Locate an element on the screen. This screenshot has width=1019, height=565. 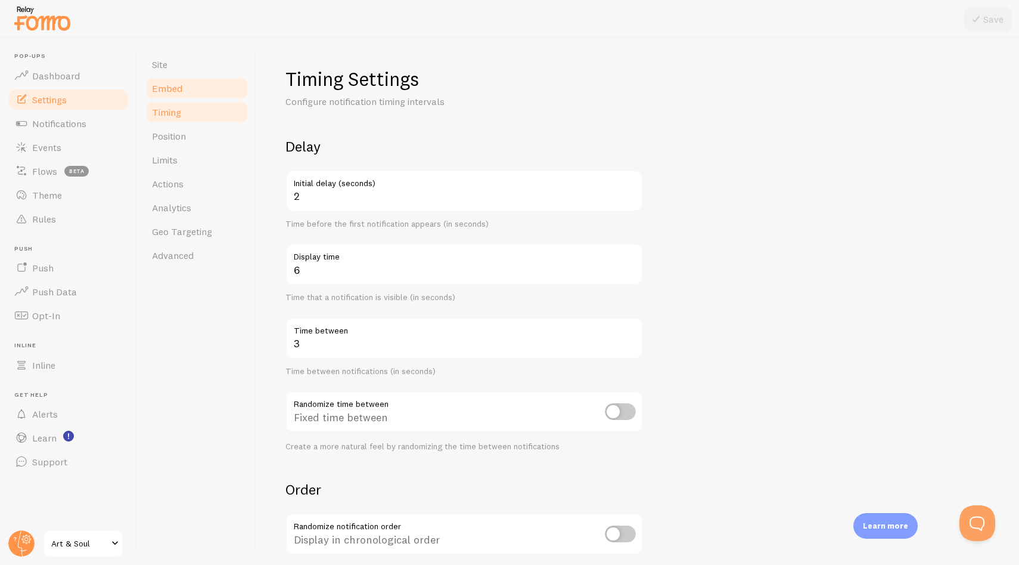
span: Art & Soul is located at coordinates (79, 543).